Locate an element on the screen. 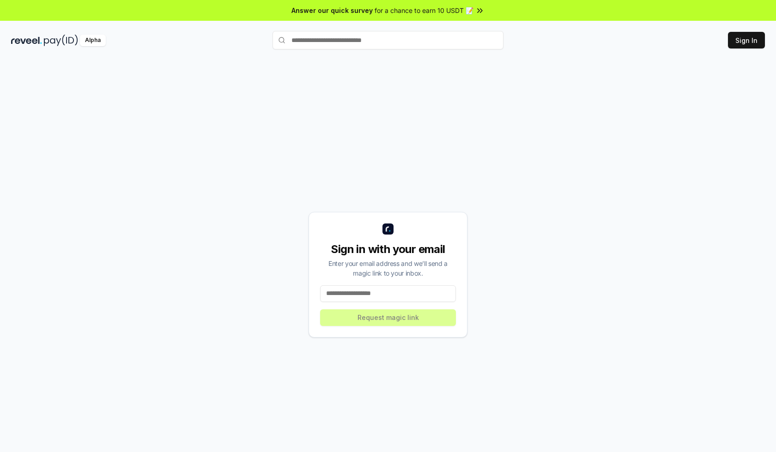 The image size is (776, 452). button: Sign In is located at coordinates (747, 40).